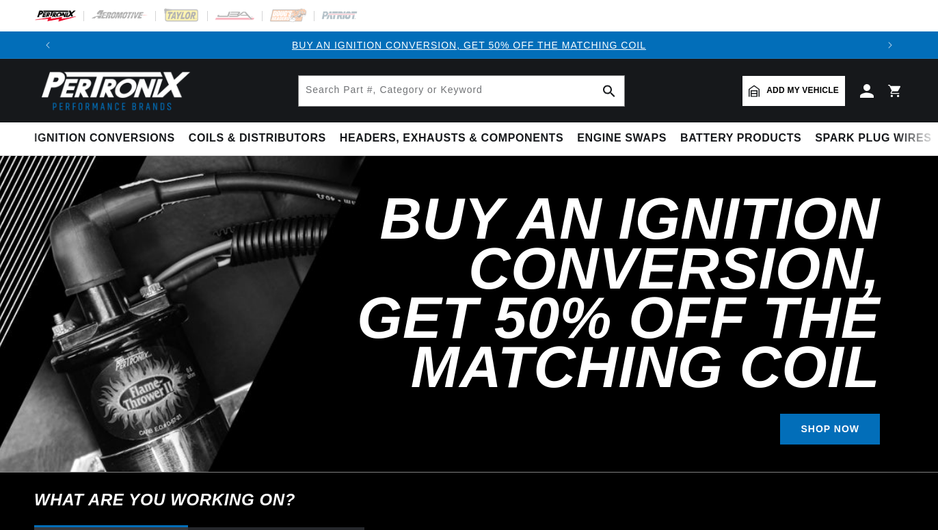 This screenshot has width=938, height=530. Describe the element at coordinates (451, 138) in the screenshot. I see `span: Headers, Exhausts & Components` at that location.